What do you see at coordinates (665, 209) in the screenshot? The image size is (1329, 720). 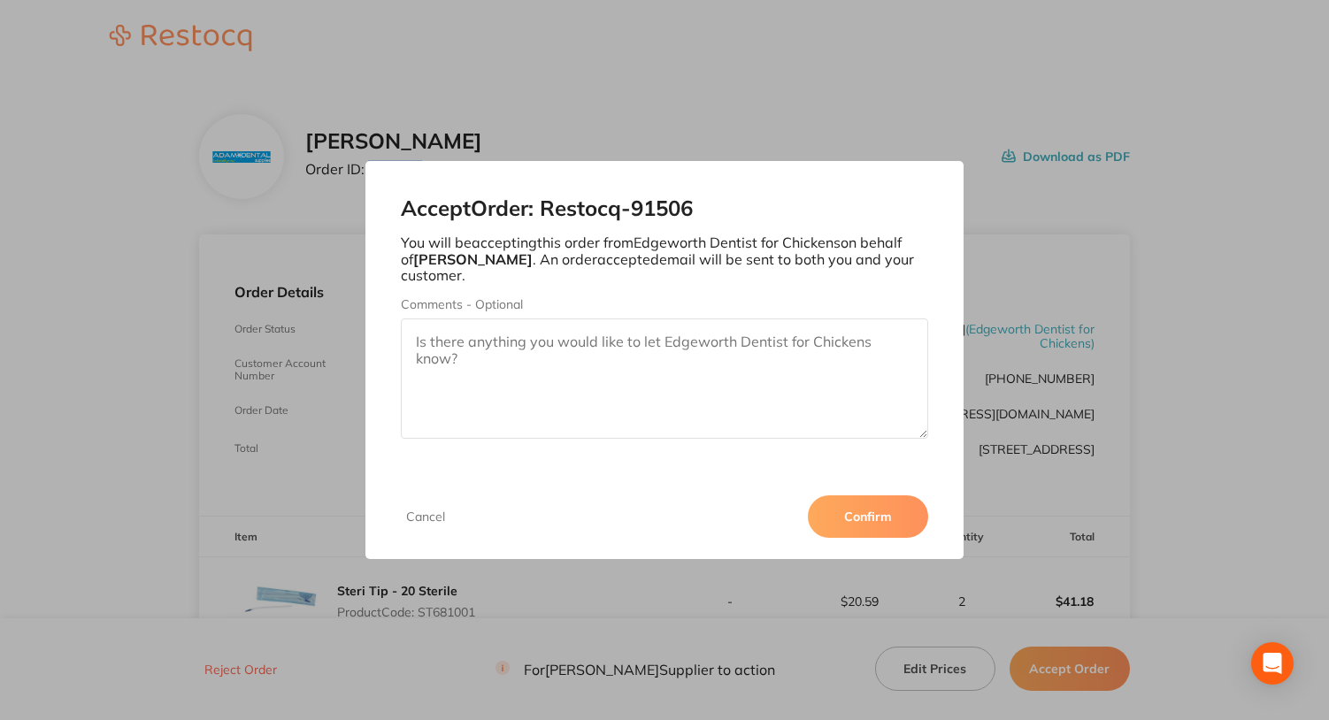 I see `h2: Accept Order: Restocq- 91506` at bounding box center [665, 209].